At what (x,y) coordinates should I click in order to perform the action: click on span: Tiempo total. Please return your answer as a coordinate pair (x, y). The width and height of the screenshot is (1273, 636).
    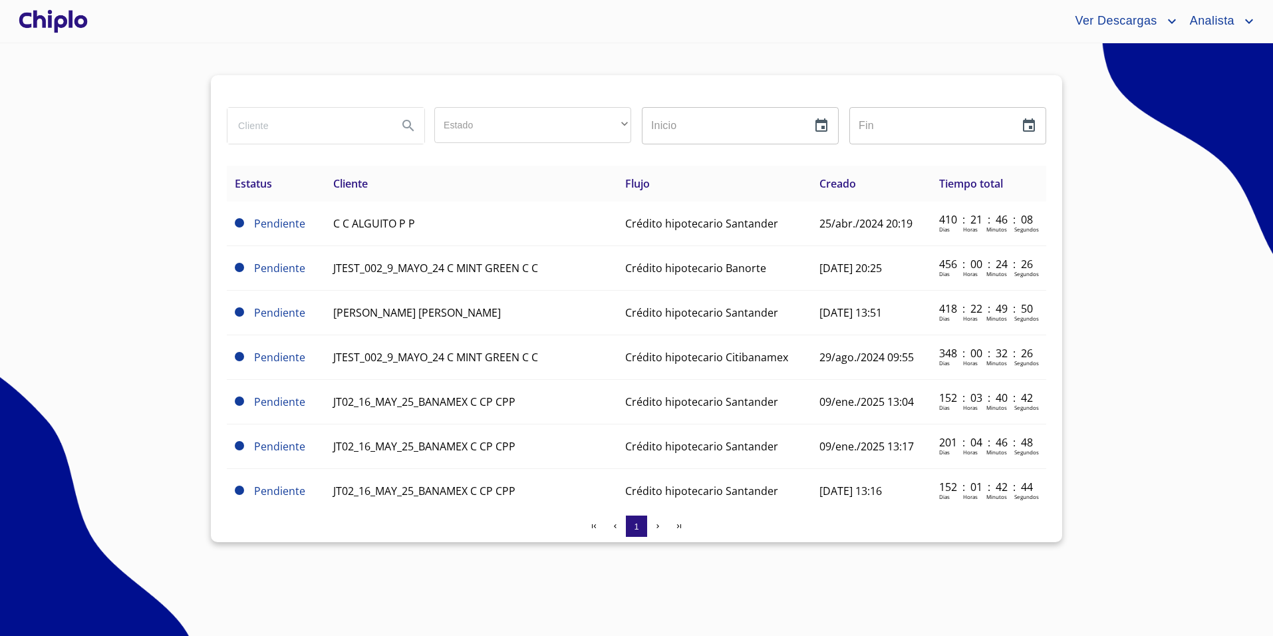
    Looking at the image, I should click on (971, 184).